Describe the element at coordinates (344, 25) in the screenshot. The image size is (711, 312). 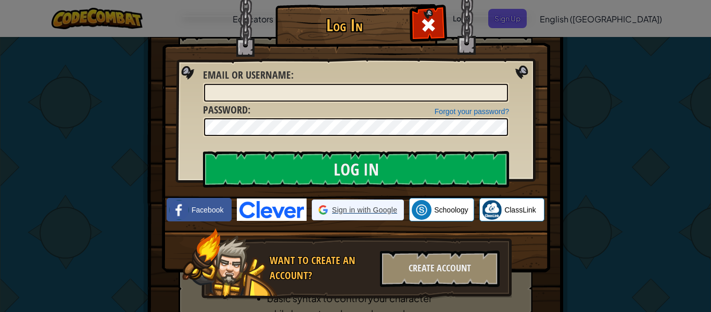
I see `h1: Log In` at that location.